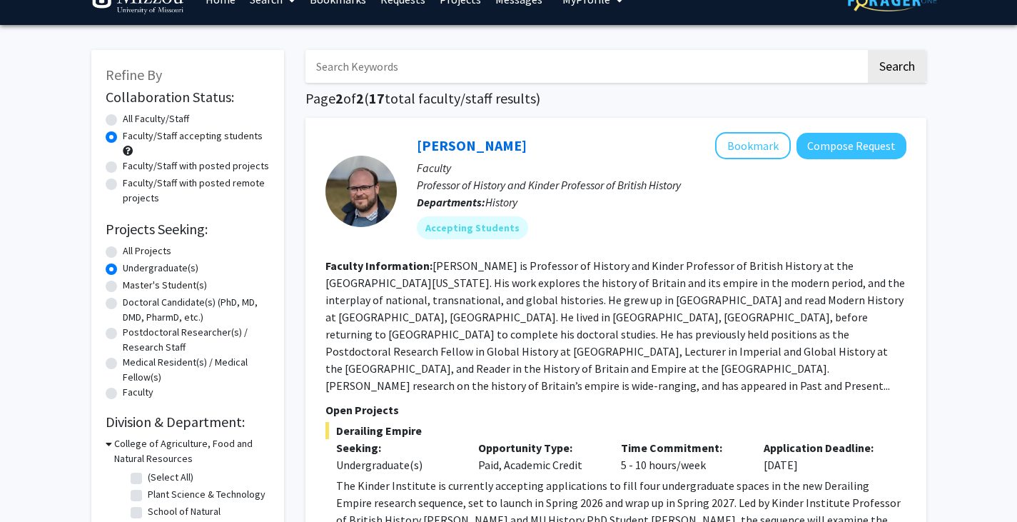 Image resolution: width=1017 pixels, height=522 pixels. Describe the element at coordinates (451, 202) in the screenshot. I see `b: Departments:` at that location.